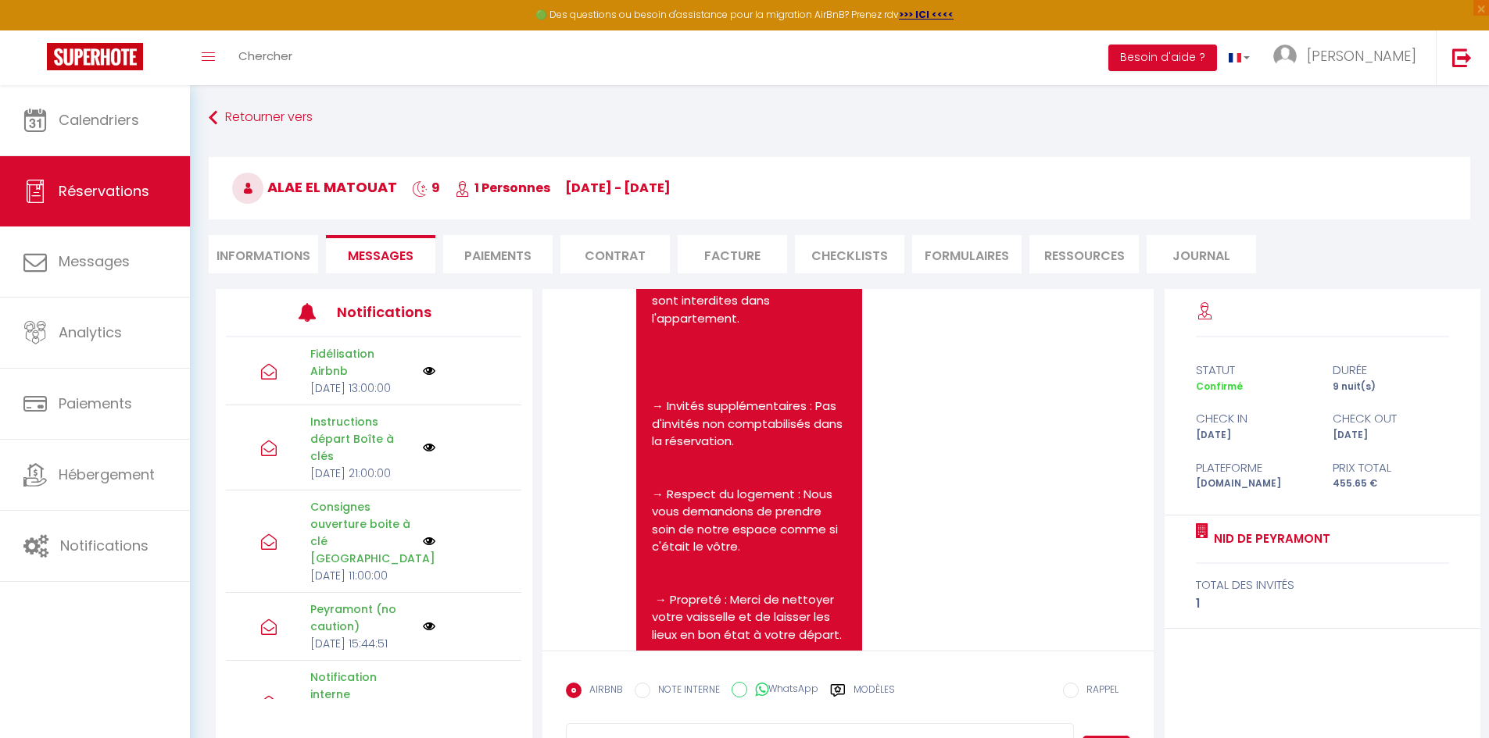 Image resolution: width=1489 pixels, height=738 pixels. What do you see at coordinates (104, 191) in the screenshot?
I see `span: Réservations` at bounding box center [104, 191].